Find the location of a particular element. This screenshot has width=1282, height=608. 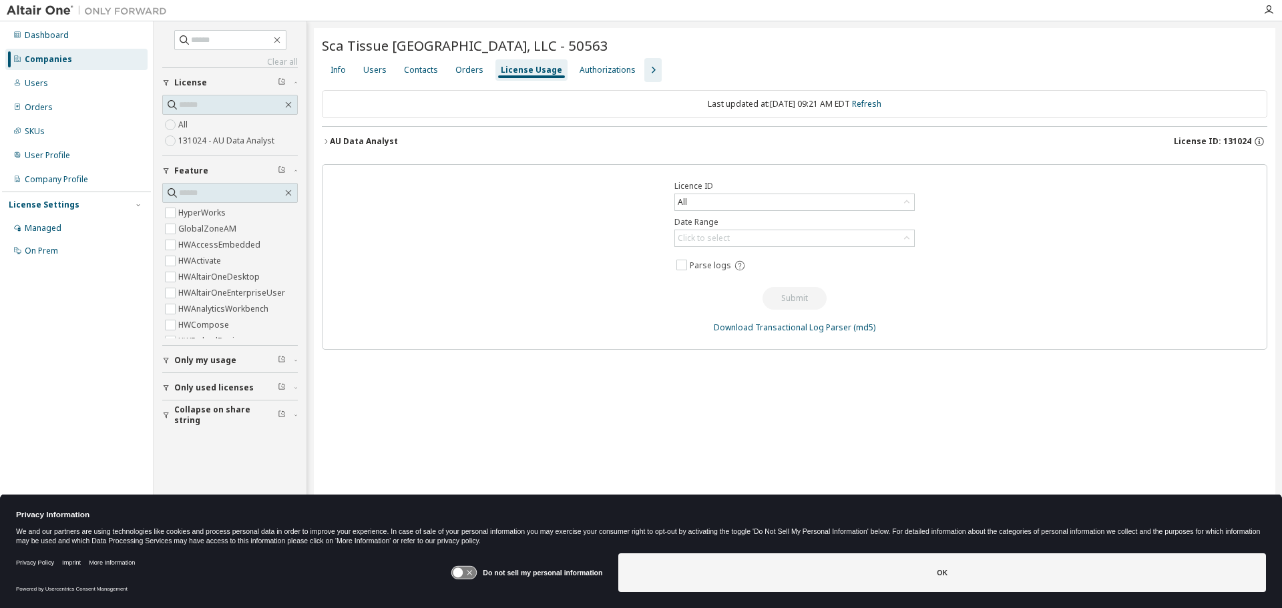

a: (md5) is located at coordinates (864, 327).